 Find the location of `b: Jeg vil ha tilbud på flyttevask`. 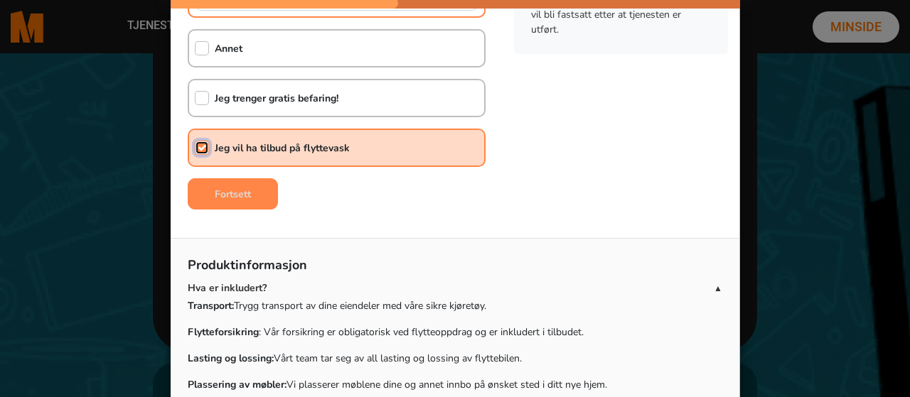

b: Jeg vil ha tilbud på flyttevask is located at coordinates (282, 148).